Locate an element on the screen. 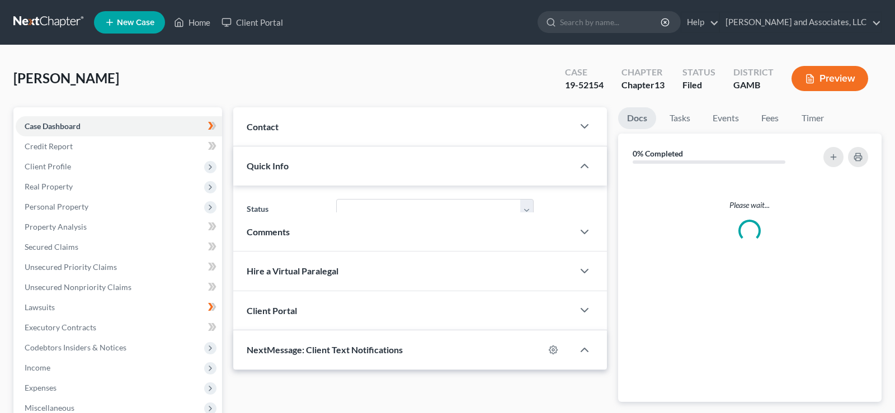  span: Case Dashboard is located at coordinates (53, 126).